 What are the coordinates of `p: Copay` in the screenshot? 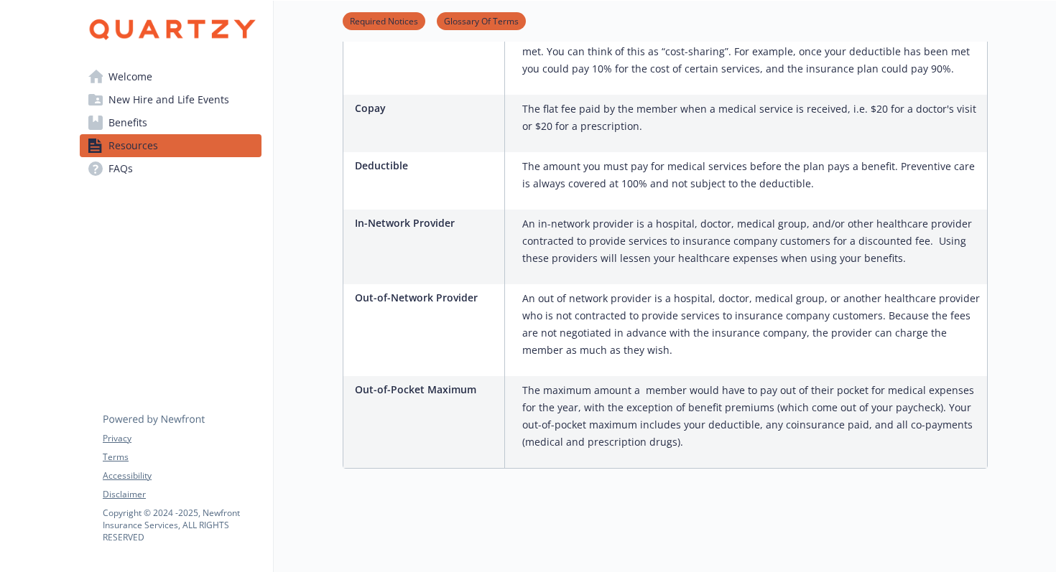 It's located at (427, 108).